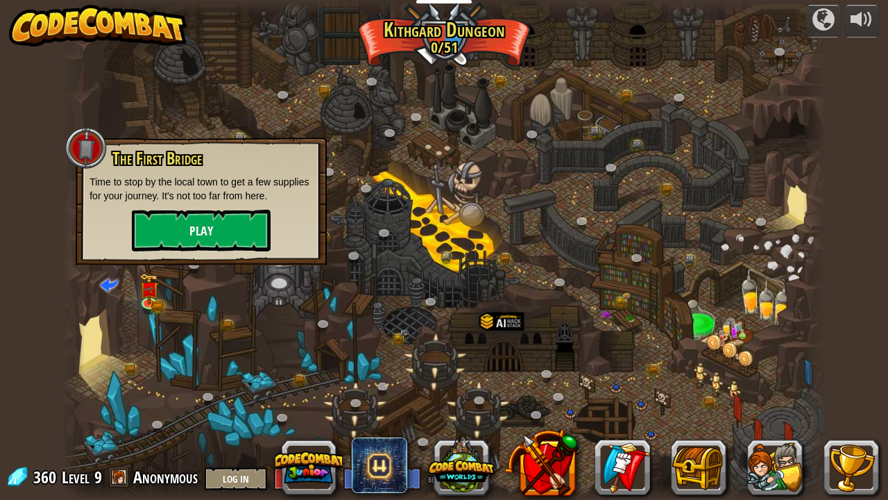  Describe the element at coordinates (824, 21) in the screenshot. I see `button: Campaigns` at that location.